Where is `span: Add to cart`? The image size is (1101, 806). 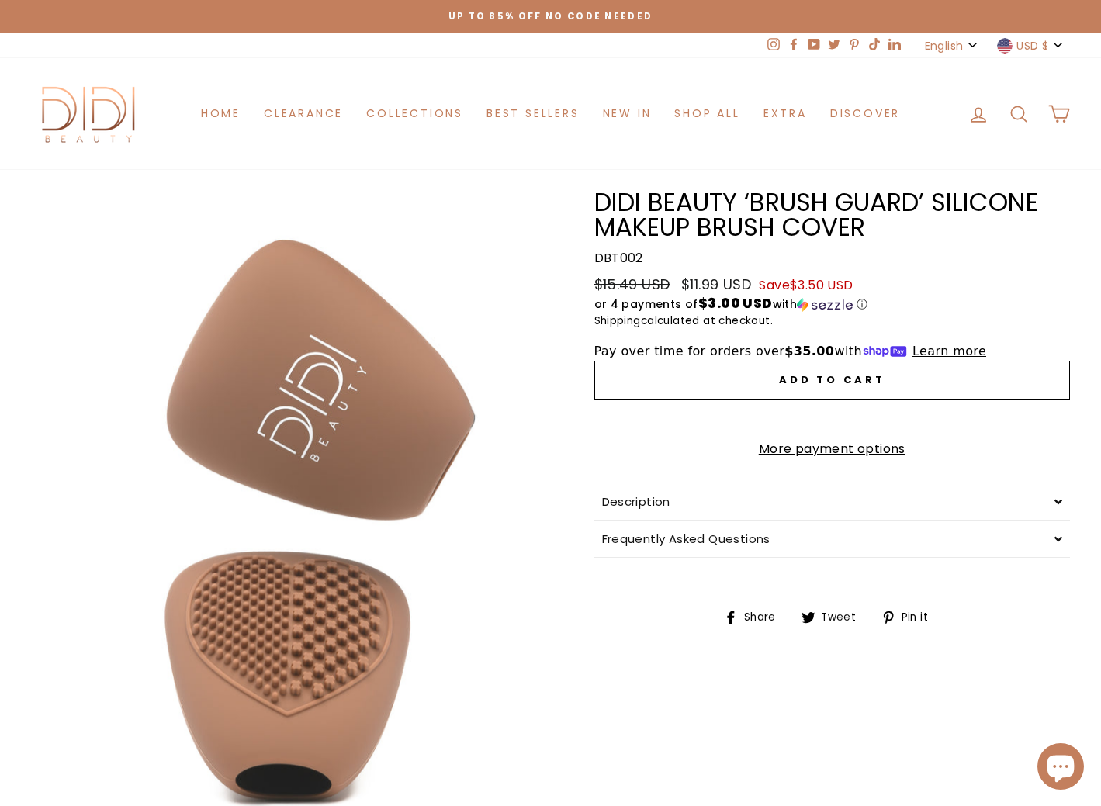 span: Add to cart is located at coordinates (832, 380).